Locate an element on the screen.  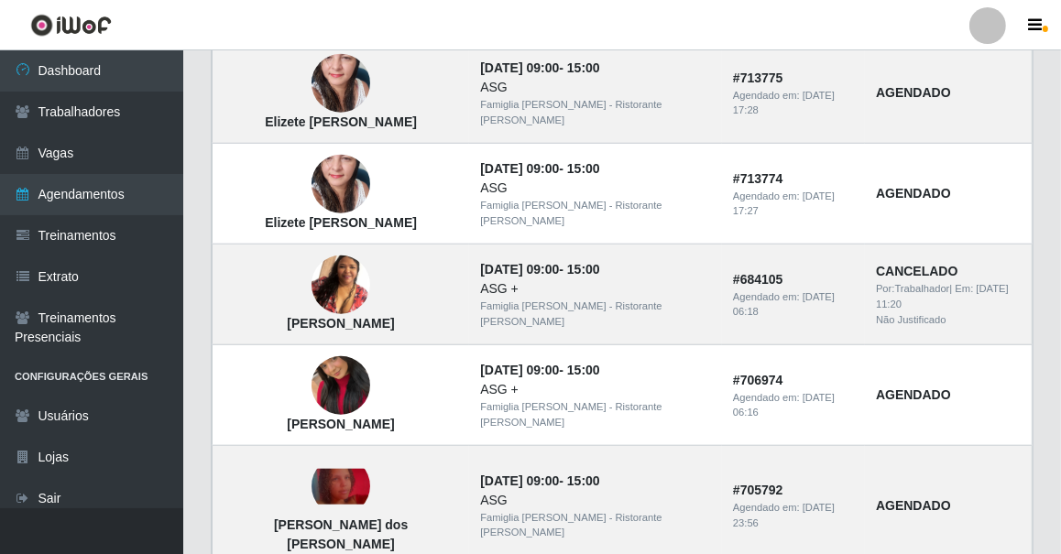
strong: CANCELADO is located at coordinates (916, 271).